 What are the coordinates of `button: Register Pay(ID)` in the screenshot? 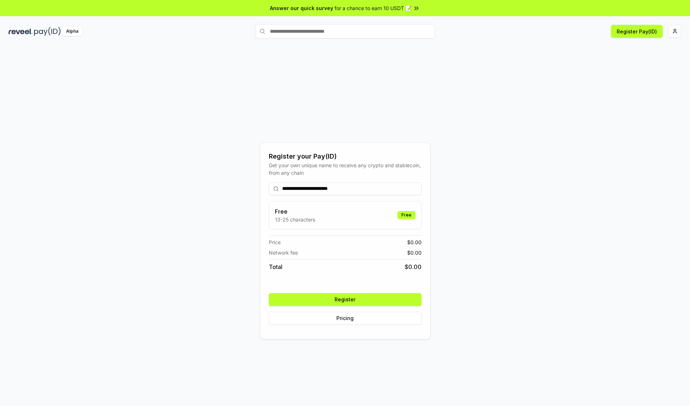 It's located at (637, 31).